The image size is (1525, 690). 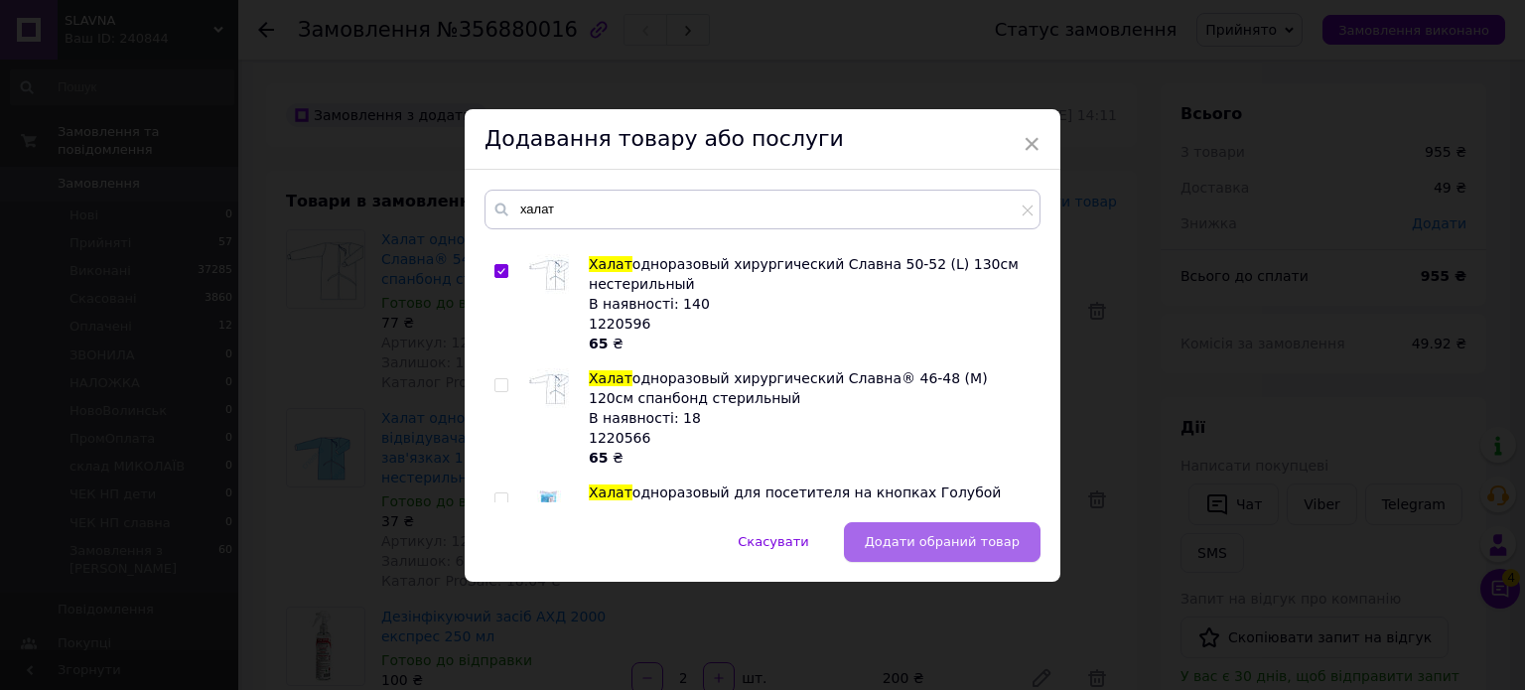 What do you see at coordinates (620, 324) in the screenshot?
I see `span: 1220596` at bounding box center [620, 324].